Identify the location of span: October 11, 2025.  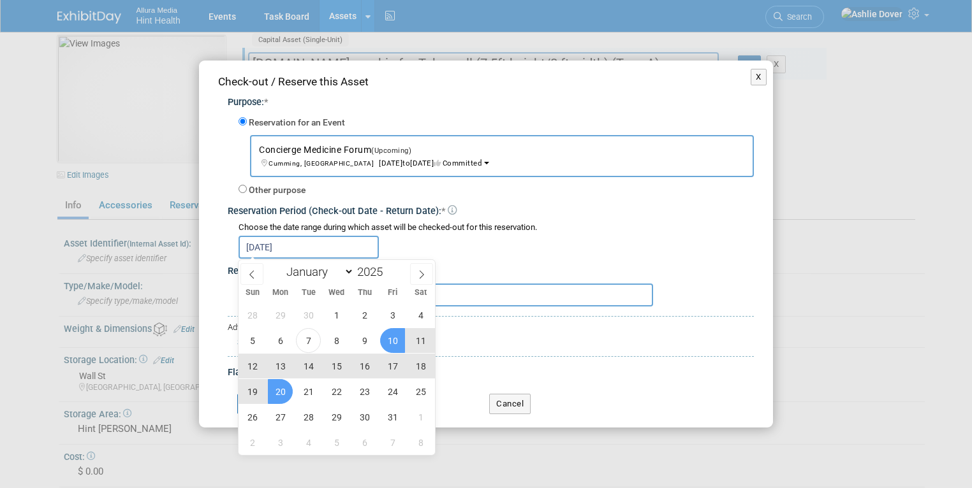
(420, 340).